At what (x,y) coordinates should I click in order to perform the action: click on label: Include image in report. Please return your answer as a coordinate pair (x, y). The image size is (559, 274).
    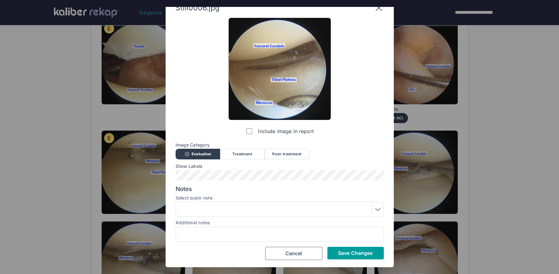
    Looking at the image, I should click on (279, 131).